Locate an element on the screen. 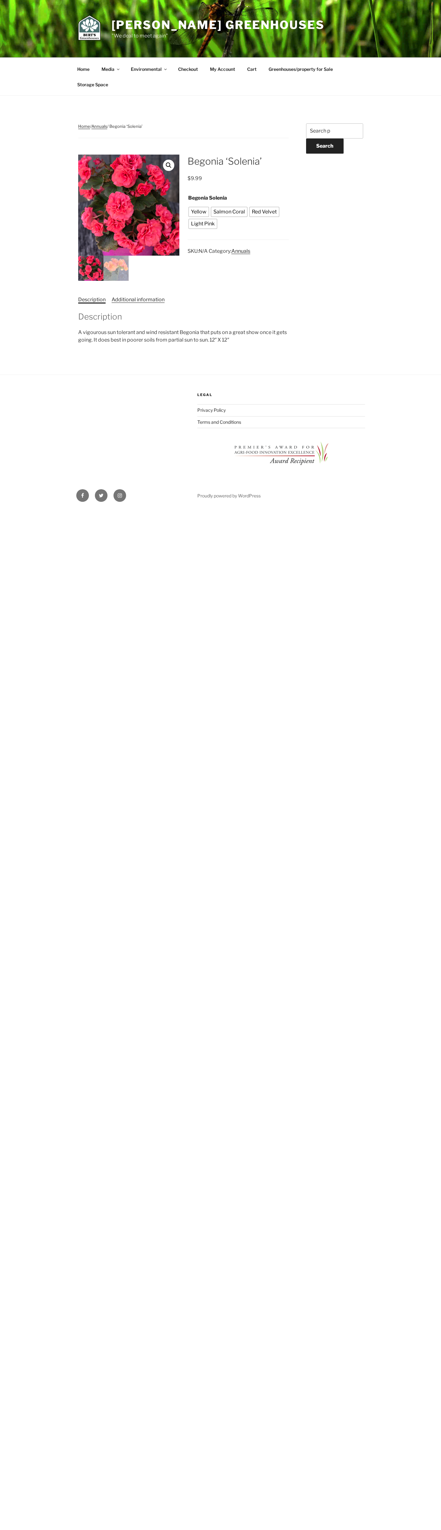 This screenshot has width=441, height=1530. a: Terms and Conditions is located at coordinates (219, 422).